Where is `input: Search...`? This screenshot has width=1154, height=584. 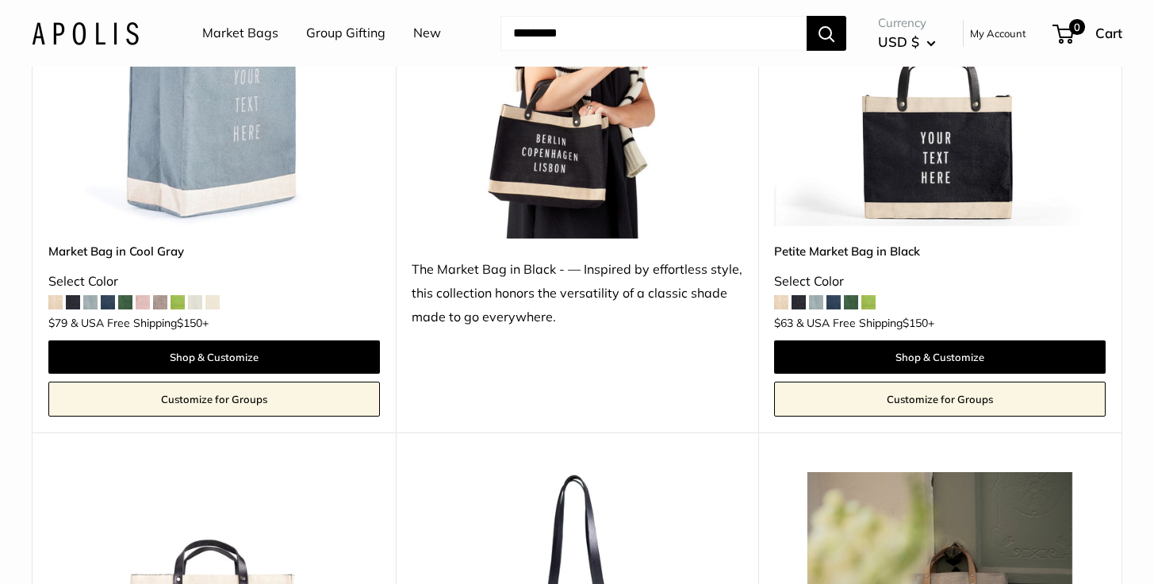 input: Search... is located at coordinates (654, 33).